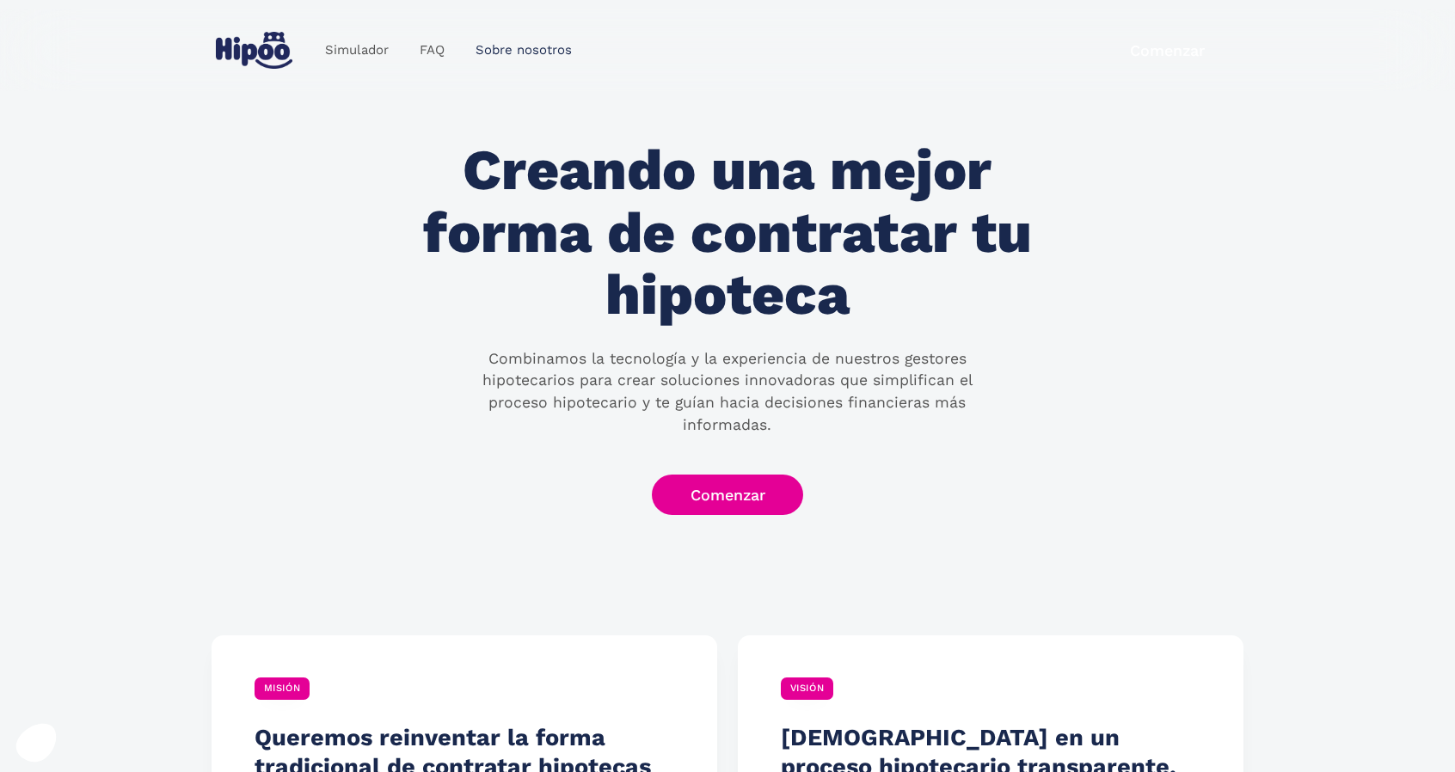  I want to click on div: MISIÓN, so click(282, 689).